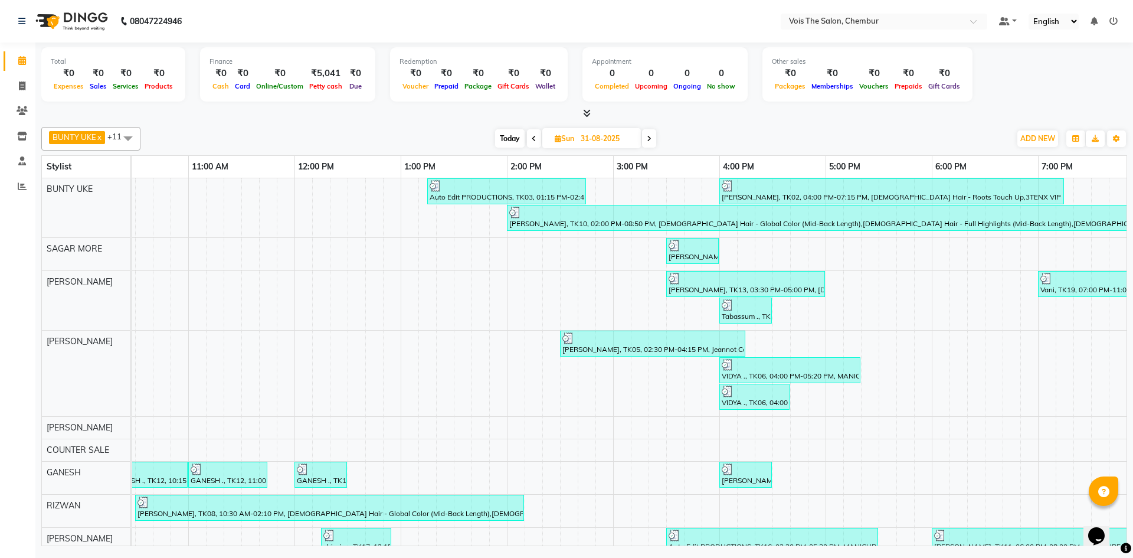 Image resolution: width=1133 pixels, height=558 pixels. Describe the element at coordinates (64, 472) in the screenshot. I see `span: GANESH` at that location.